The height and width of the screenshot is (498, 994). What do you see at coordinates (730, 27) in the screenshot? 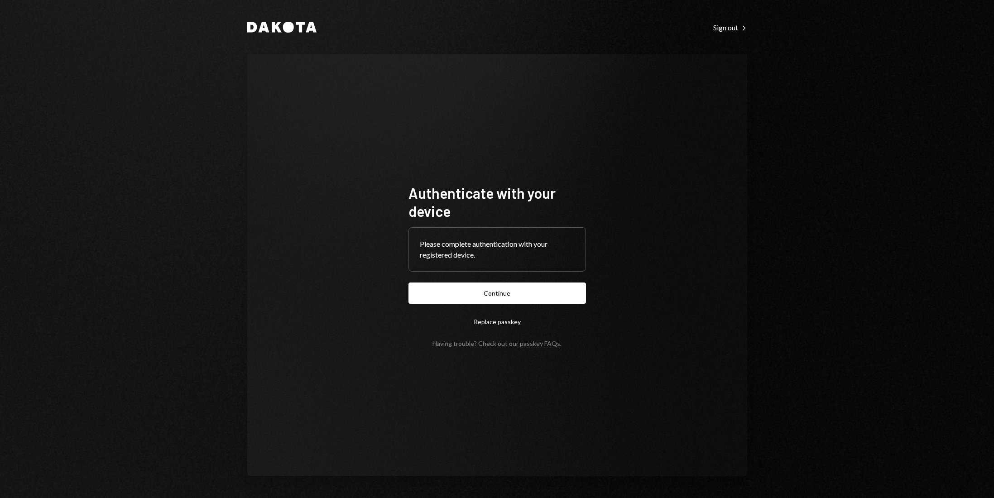
I see `a: Sign out` at bounding box center [730, 27].